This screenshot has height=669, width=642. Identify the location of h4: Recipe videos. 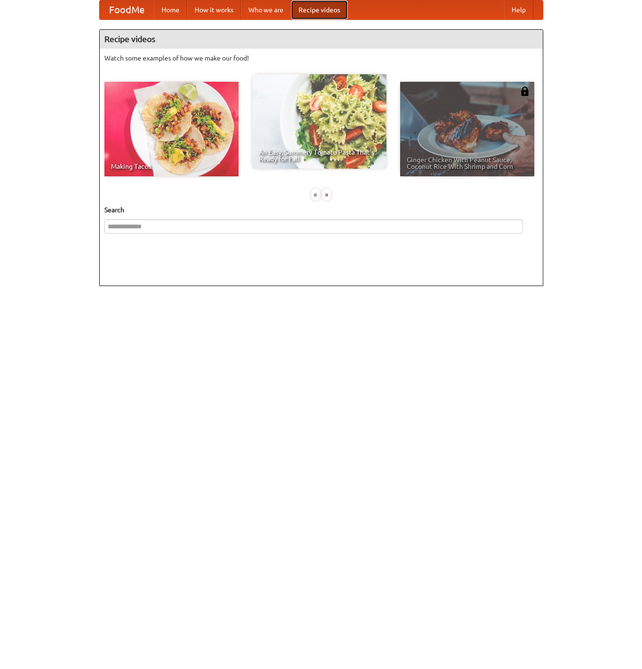
(321, 39).